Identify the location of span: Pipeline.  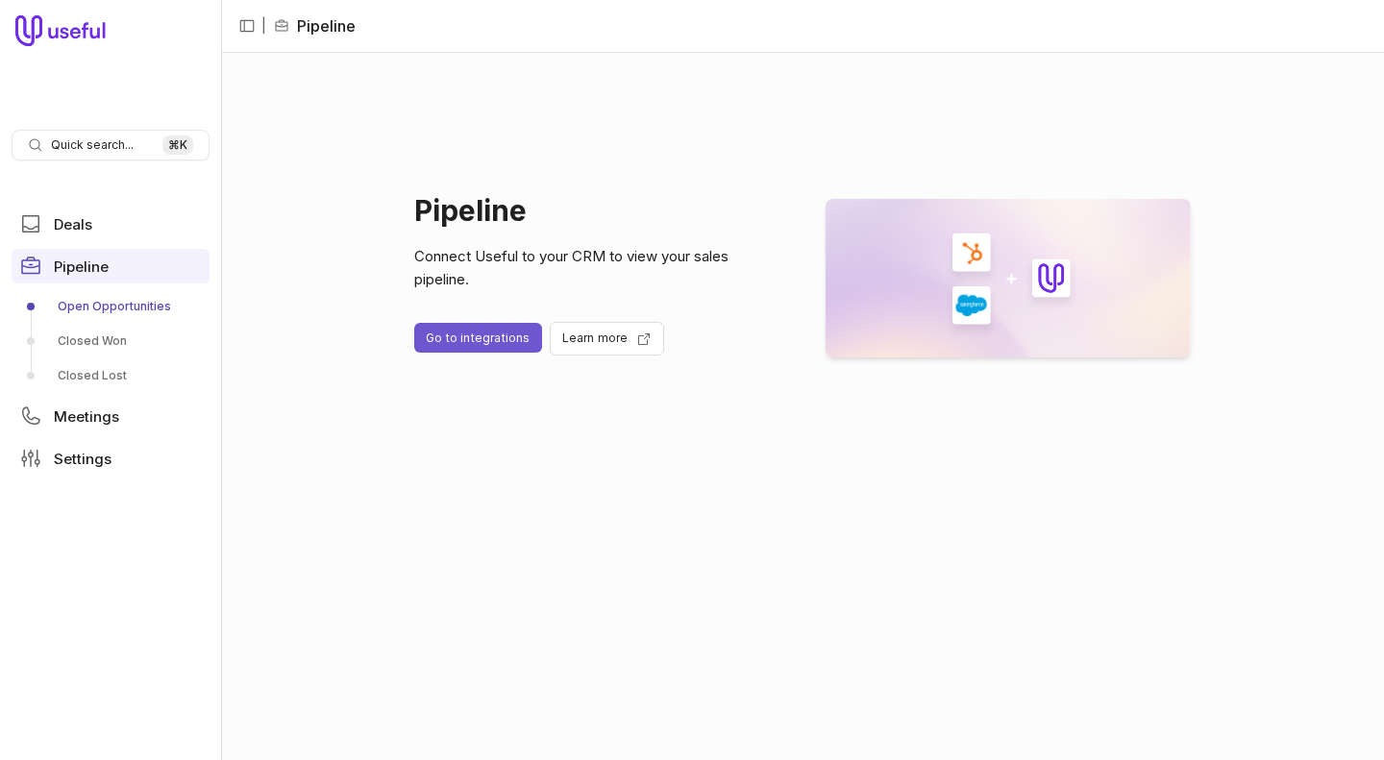
(81, 266).